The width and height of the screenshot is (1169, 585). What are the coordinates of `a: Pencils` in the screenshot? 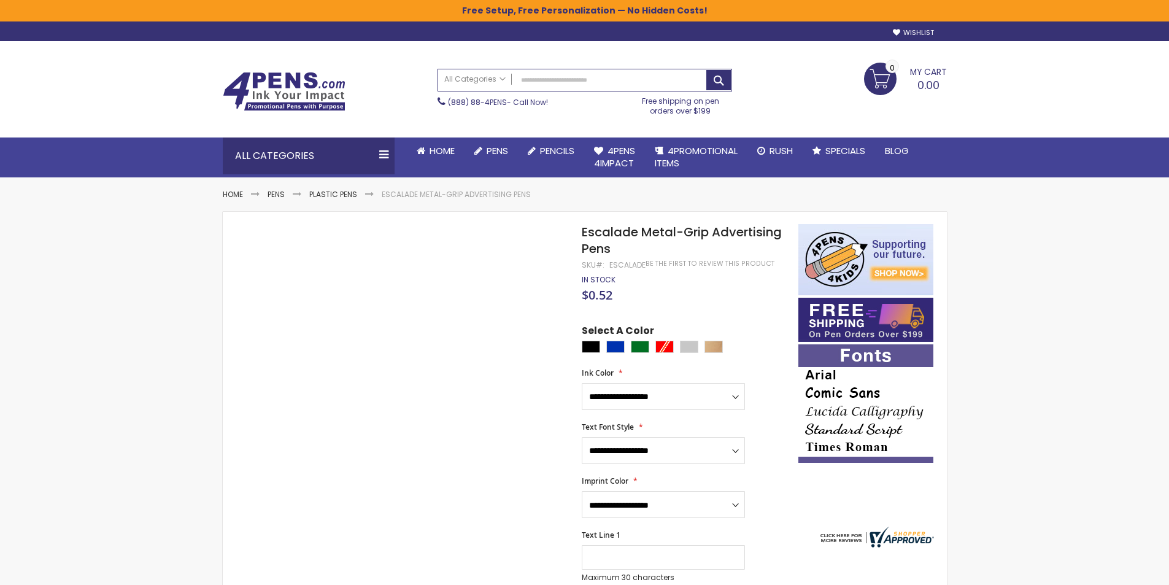 It's located at (551, 151).